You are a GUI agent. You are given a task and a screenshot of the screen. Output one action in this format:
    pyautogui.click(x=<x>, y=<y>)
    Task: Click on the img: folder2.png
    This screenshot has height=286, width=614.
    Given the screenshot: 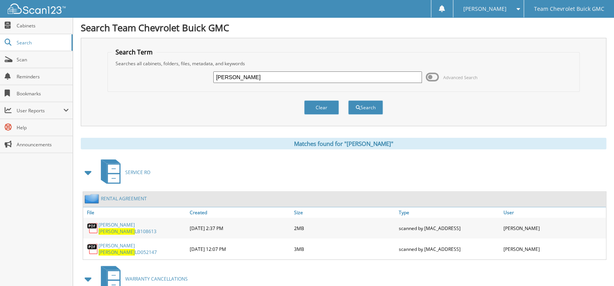 What is the action you would take?
    pyautogui.click(x=93, y=199)
    